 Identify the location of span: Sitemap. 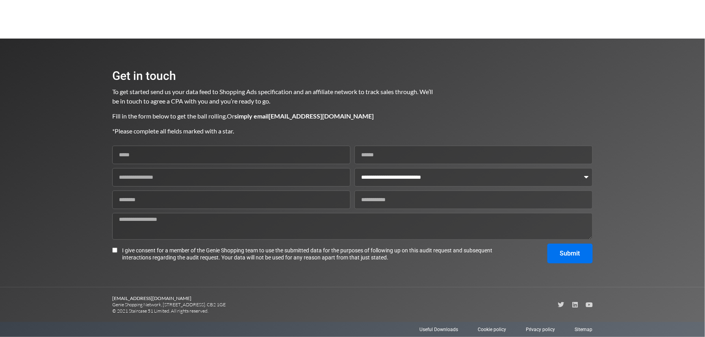
(584, 330).